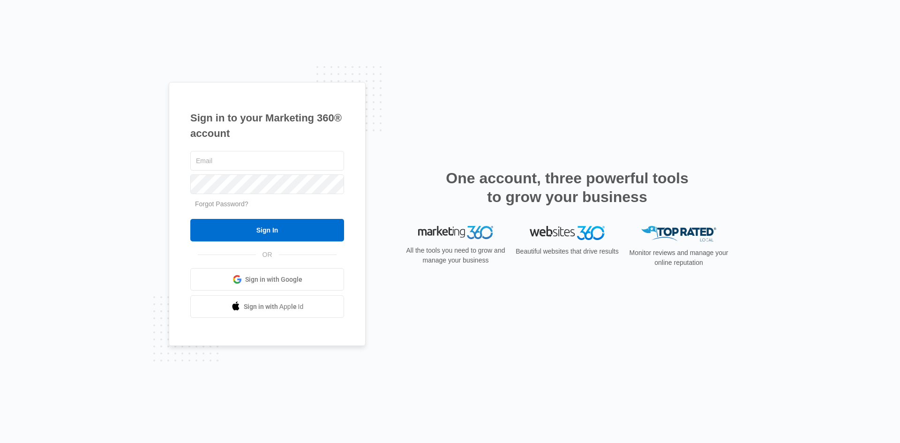  What do you see at coordinates (267, 126) in the screenshot?
I see `h1: Sign in to your Marketing 360® account` at bounding box center [267, 126].